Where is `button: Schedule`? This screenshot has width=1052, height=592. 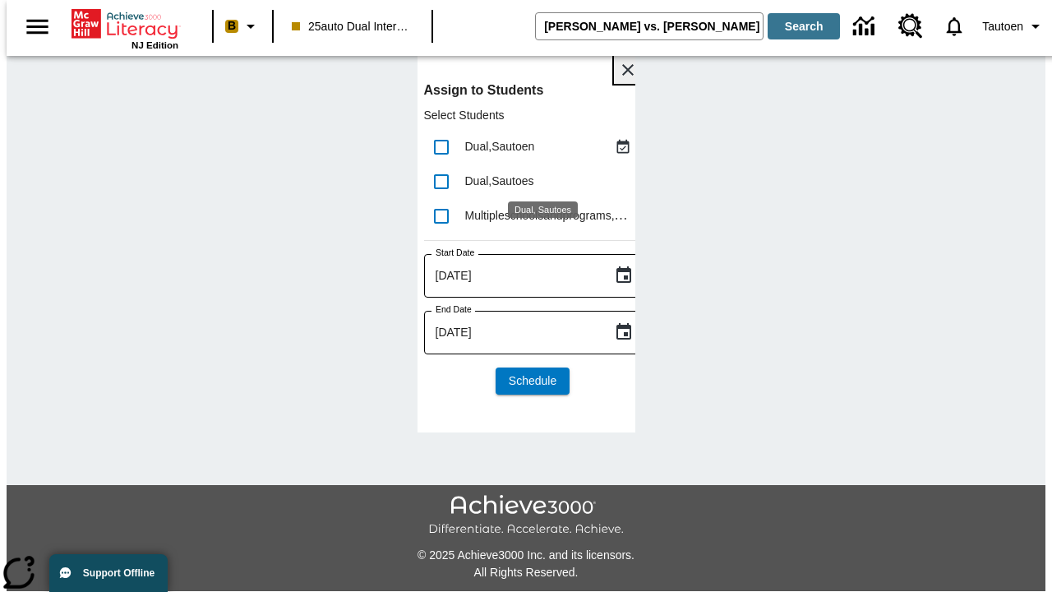 button: Schedule is located at coordinates (533, 380).